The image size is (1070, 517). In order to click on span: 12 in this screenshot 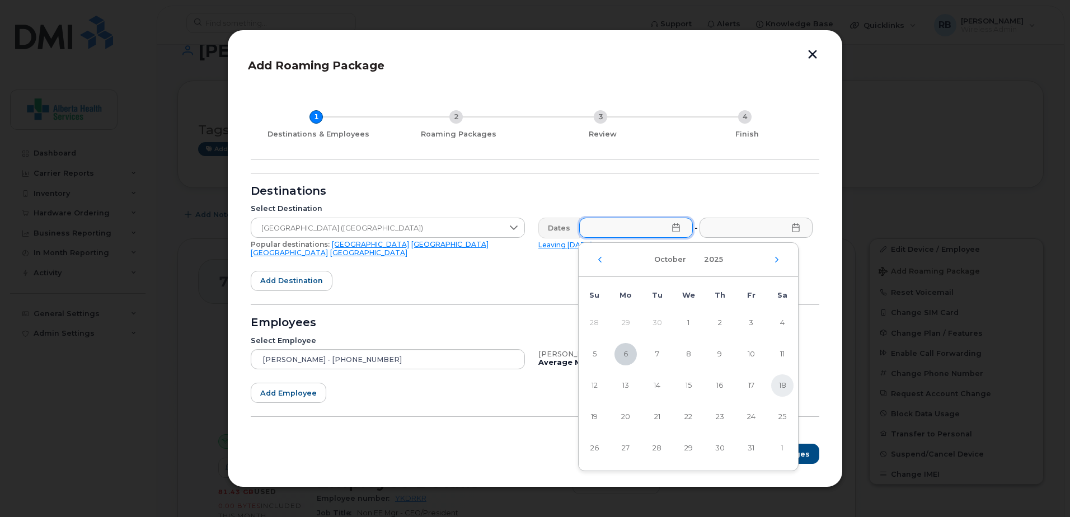, I will do `click(595, 386)`.